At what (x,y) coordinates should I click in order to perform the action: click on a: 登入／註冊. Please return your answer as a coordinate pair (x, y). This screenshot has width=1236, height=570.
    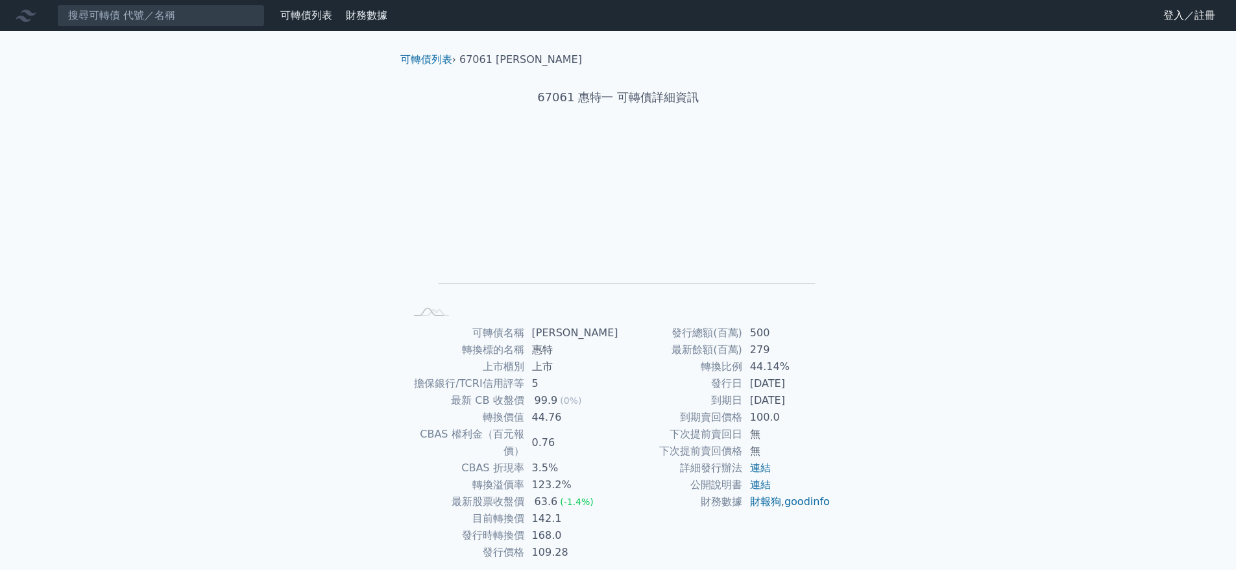
    Looking at the image, I should click on (1189, 16).